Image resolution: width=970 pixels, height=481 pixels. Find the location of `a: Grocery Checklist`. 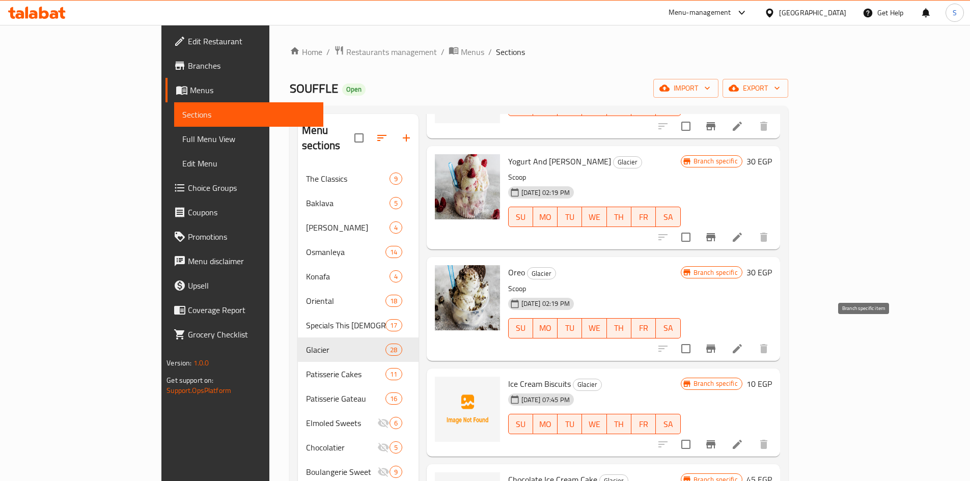

a: Grocery Checklist is located at coordinates (244, 335).